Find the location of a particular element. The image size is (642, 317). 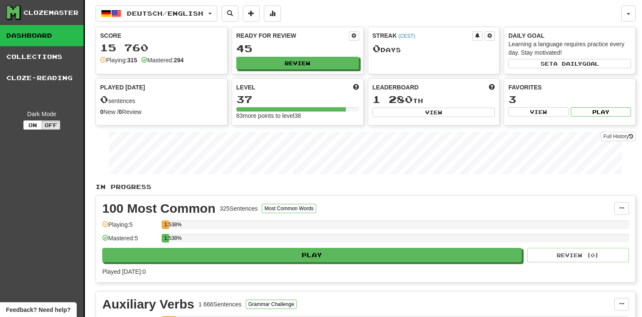

div: Playing: 5 is located at coordinates (130, 227).